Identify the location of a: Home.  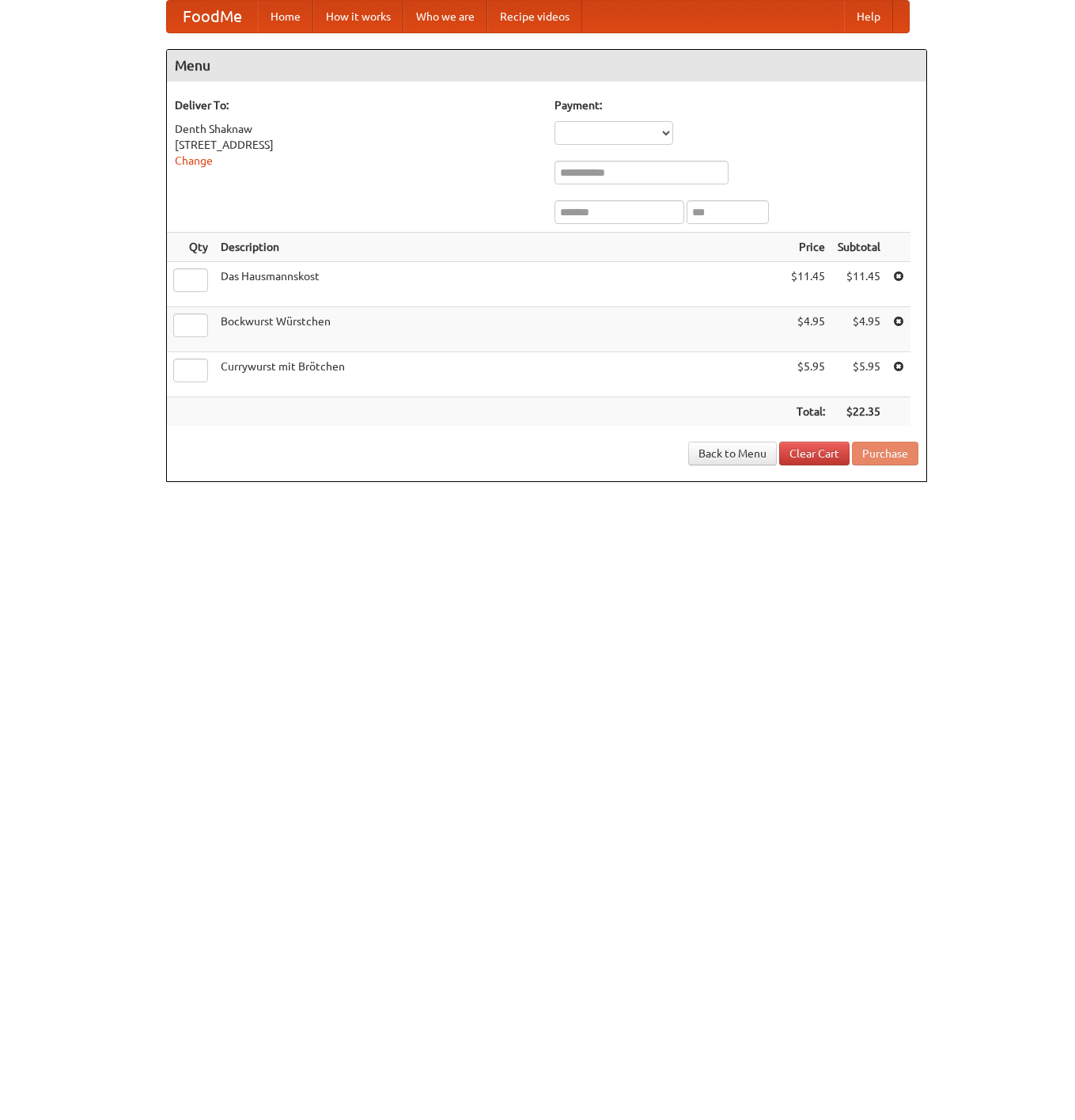
(285, 17).